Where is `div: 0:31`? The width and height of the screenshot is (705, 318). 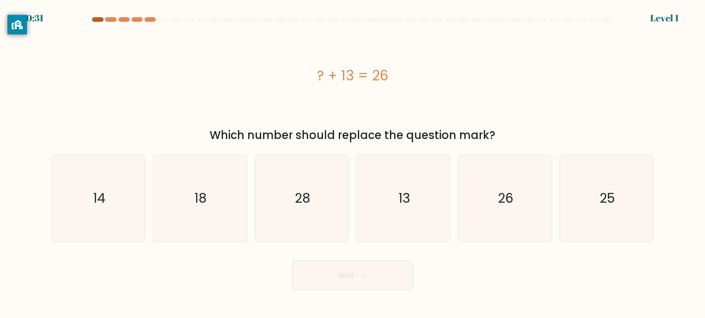
div: 0:31 is located at coordinates (35, 18).